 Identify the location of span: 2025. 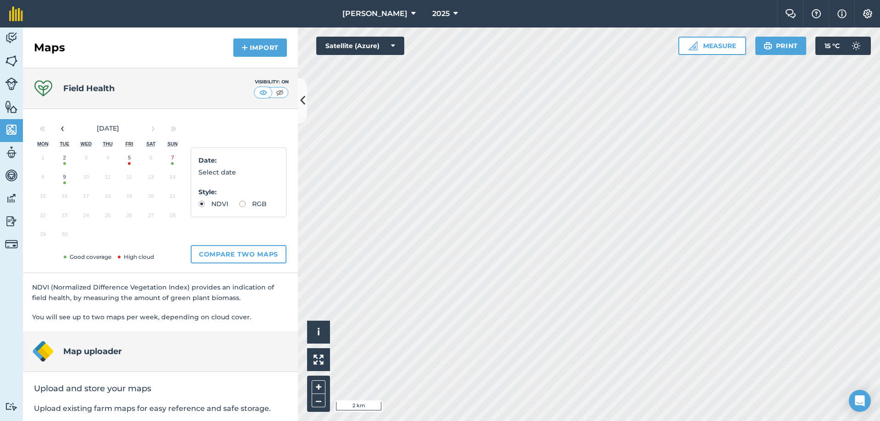
(441, 14).